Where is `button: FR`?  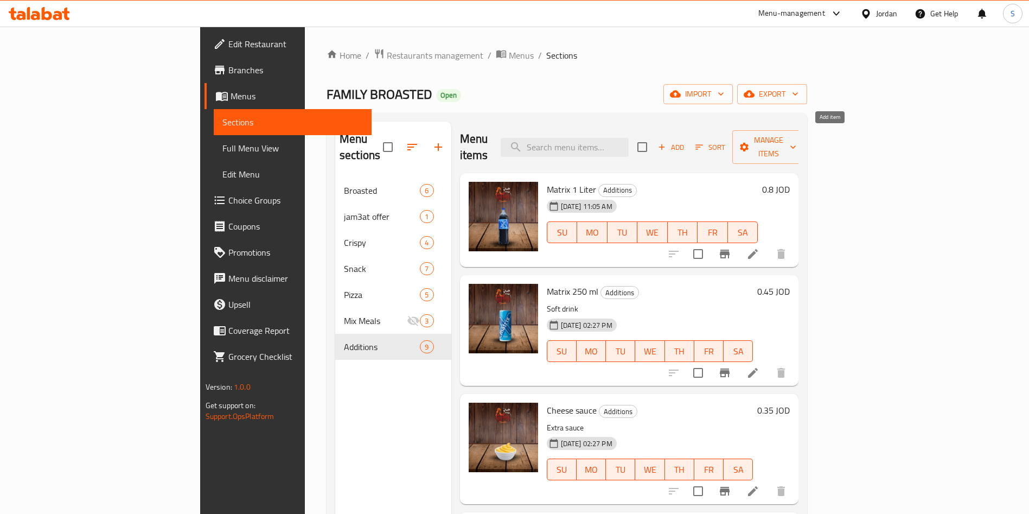 button: FR is located at coordinates (713, 232).